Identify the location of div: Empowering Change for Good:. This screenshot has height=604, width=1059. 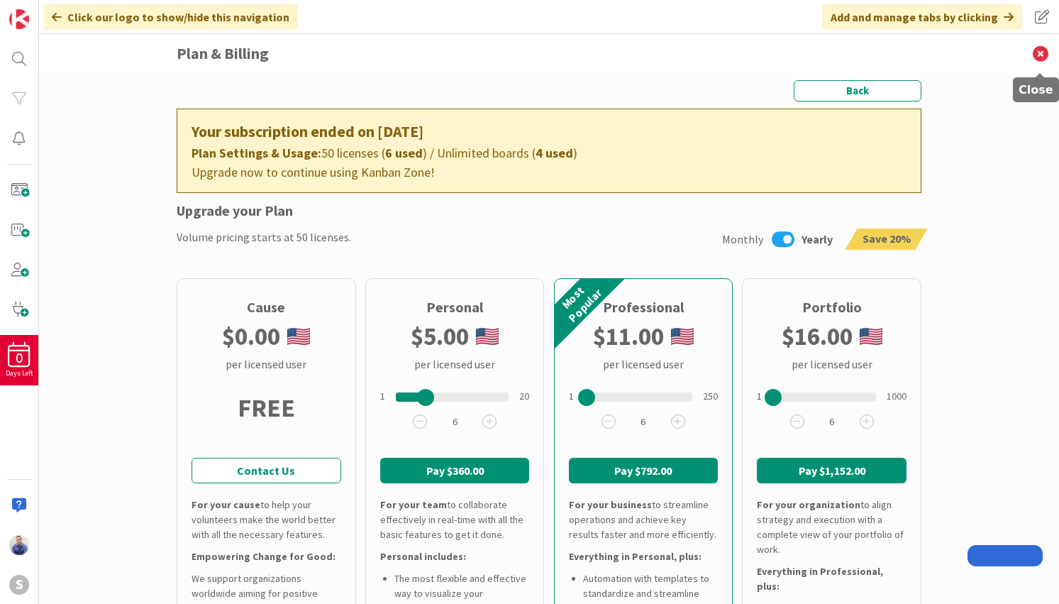
(266, 556).